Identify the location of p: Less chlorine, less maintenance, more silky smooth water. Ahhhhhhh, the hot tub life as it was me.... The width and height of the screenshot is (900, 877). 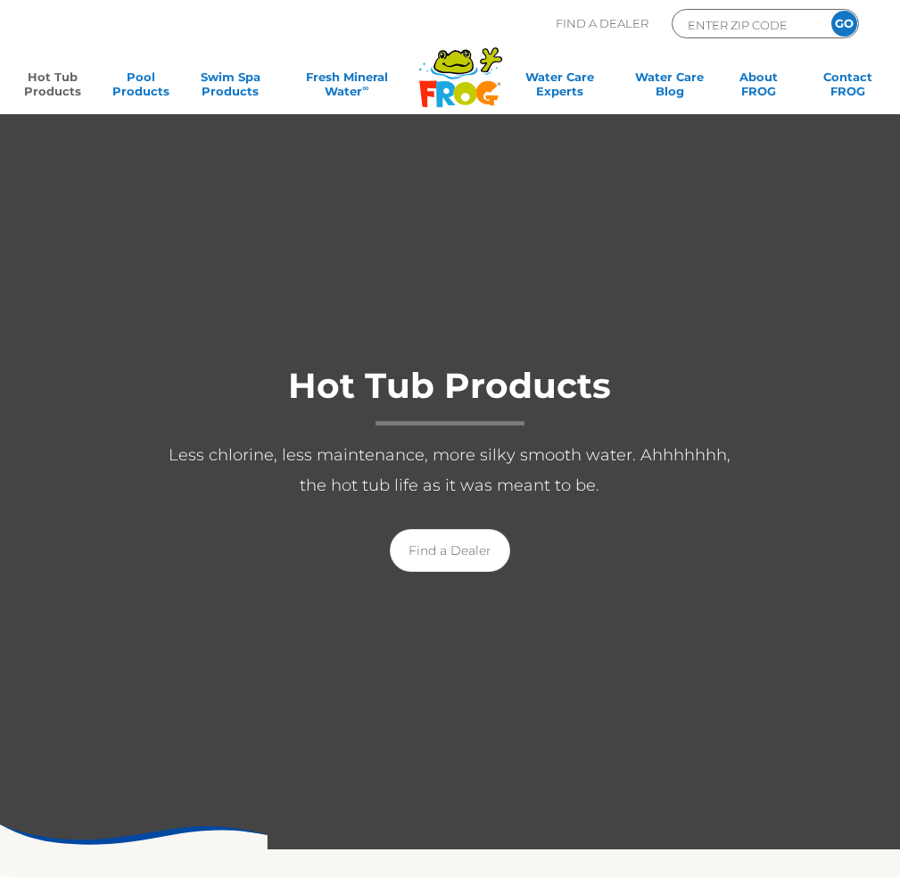
(450, 470).